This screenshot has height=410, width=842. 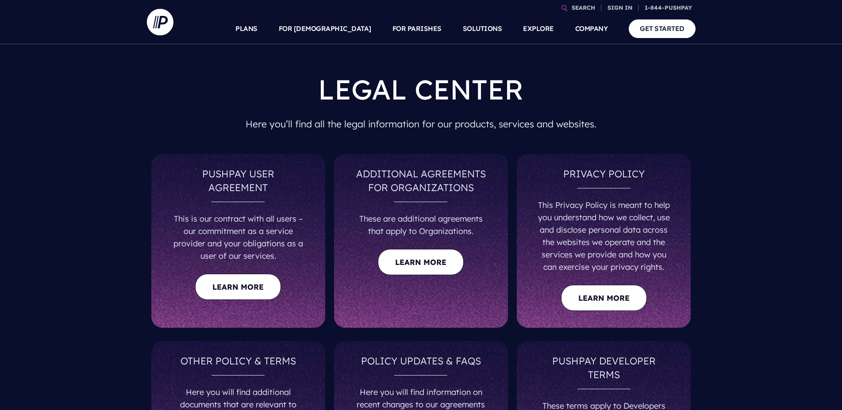 What do you see at coordinates (603, 177) in the screenshot?
I see `h4: PRIVACY POLICY` at bounding box center [603, 177].